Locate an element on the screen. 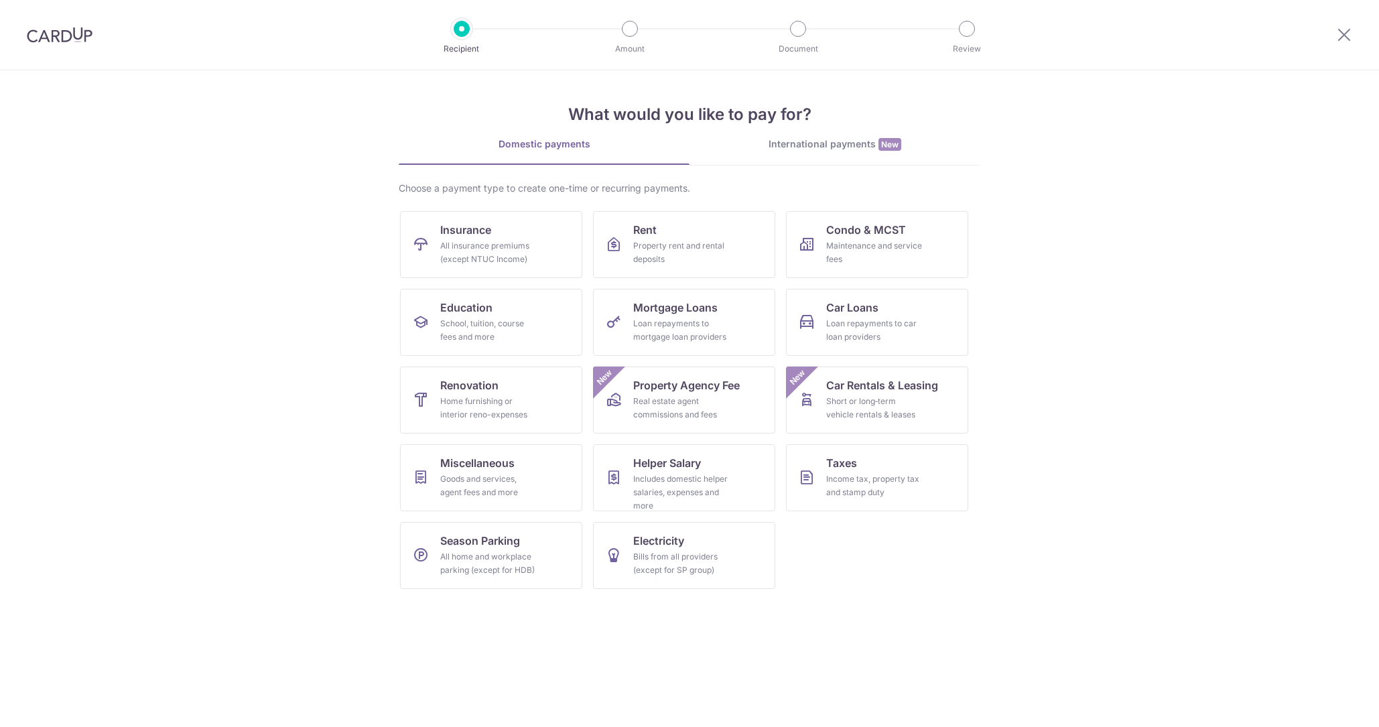  a: Car LoansLoan repayments to car loan providers is located at coordinates (877, 322).